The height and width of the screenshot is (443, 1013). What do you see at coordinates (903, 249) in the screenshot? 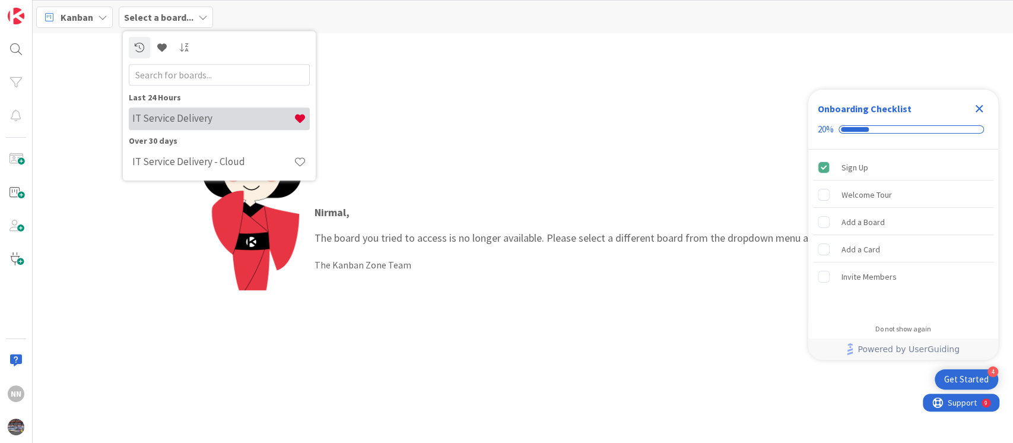
I see `div: Add a Card is incomplete.` at bounding box center [903, 249].